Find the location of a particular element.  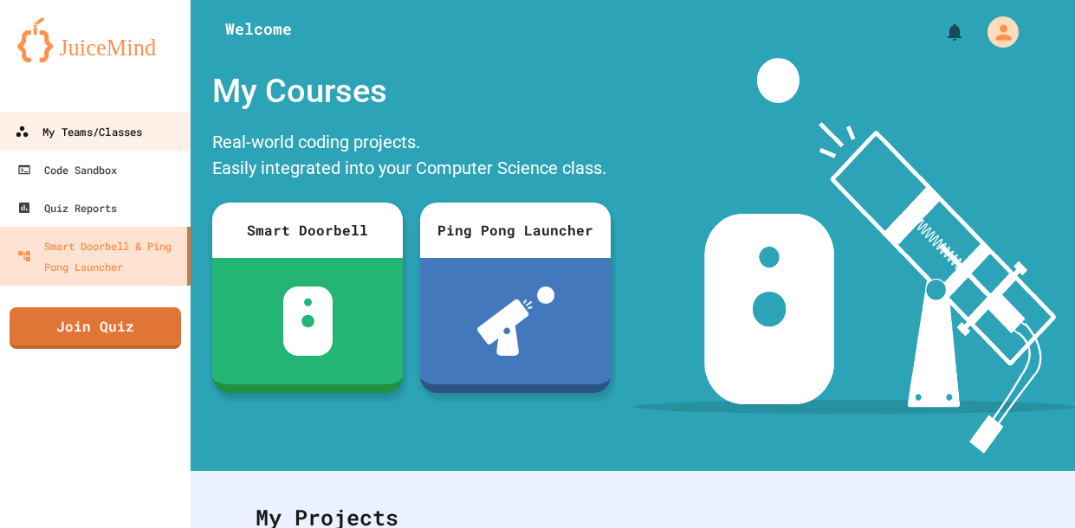

div: My Courses is located at coordinates (412, 91).